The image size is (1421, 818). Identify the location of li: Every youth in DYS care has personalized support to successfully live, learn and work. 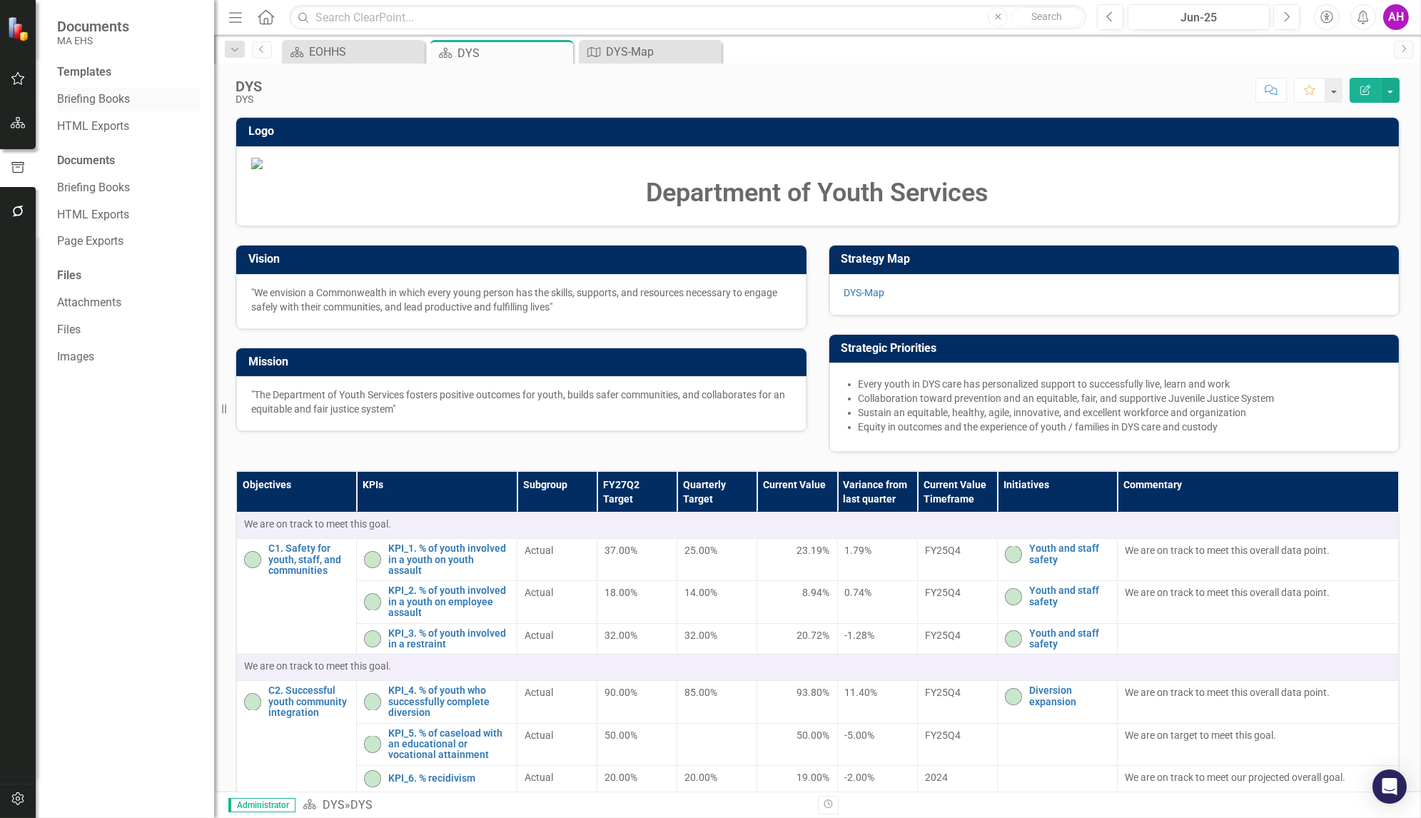
(1121, 384).